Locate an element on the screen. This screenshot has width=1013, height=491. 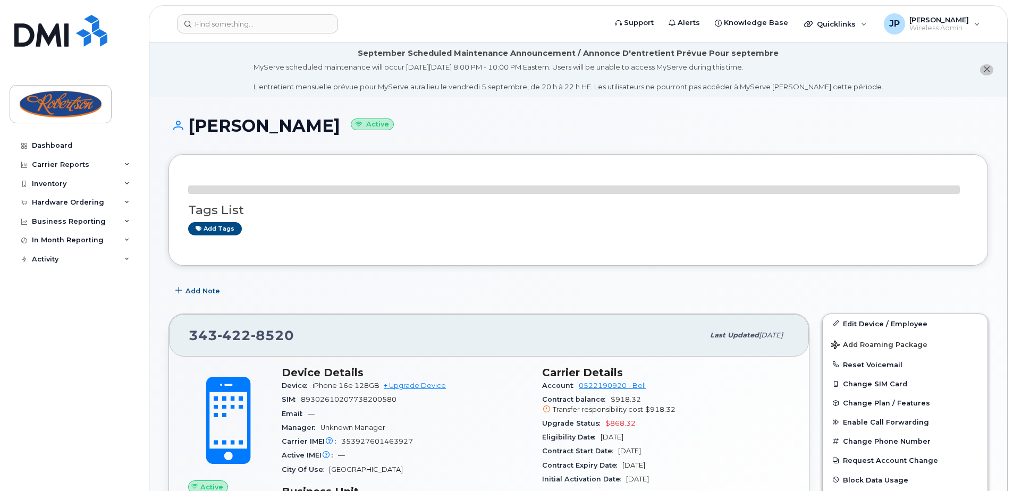
a: Add tags is located at coordinates (215, 229).